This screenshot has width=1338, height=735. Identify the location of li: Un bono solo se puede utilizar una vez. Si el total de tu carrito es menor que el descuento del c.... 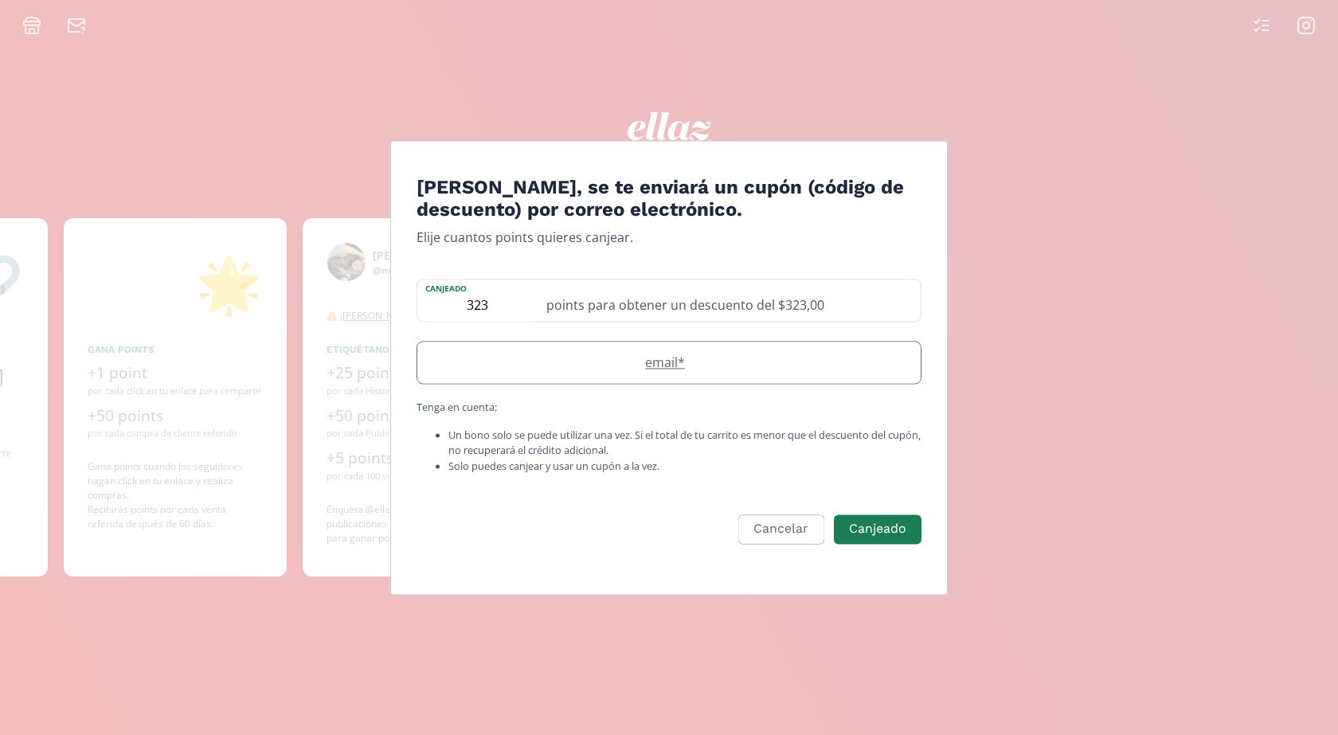
(685, 444).